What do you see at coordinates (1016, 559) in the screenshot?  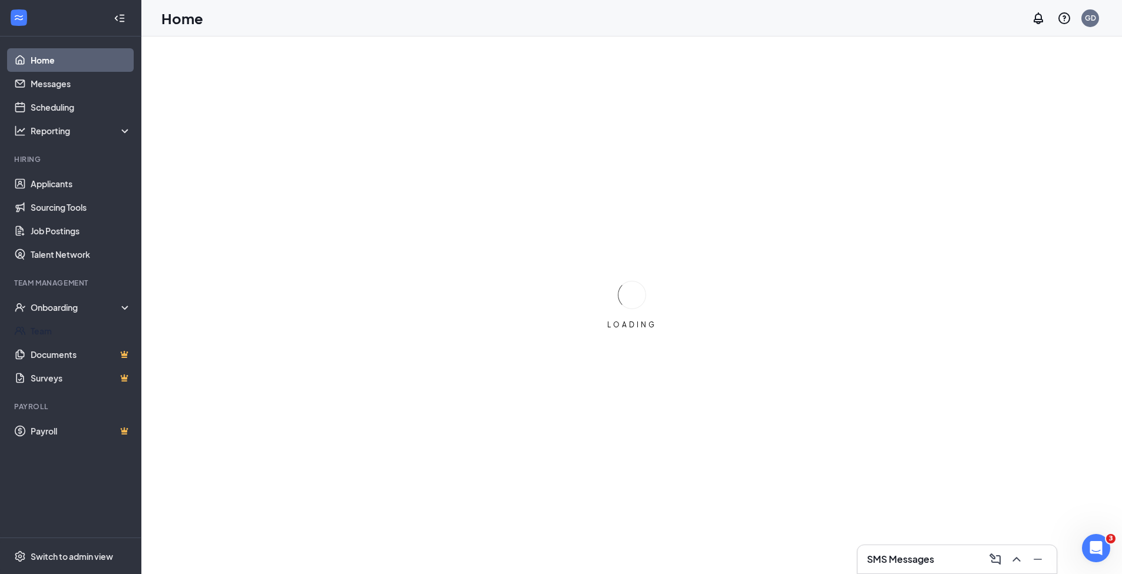 I see `svg: ChevronUp` at bounding box center [1016, 559].